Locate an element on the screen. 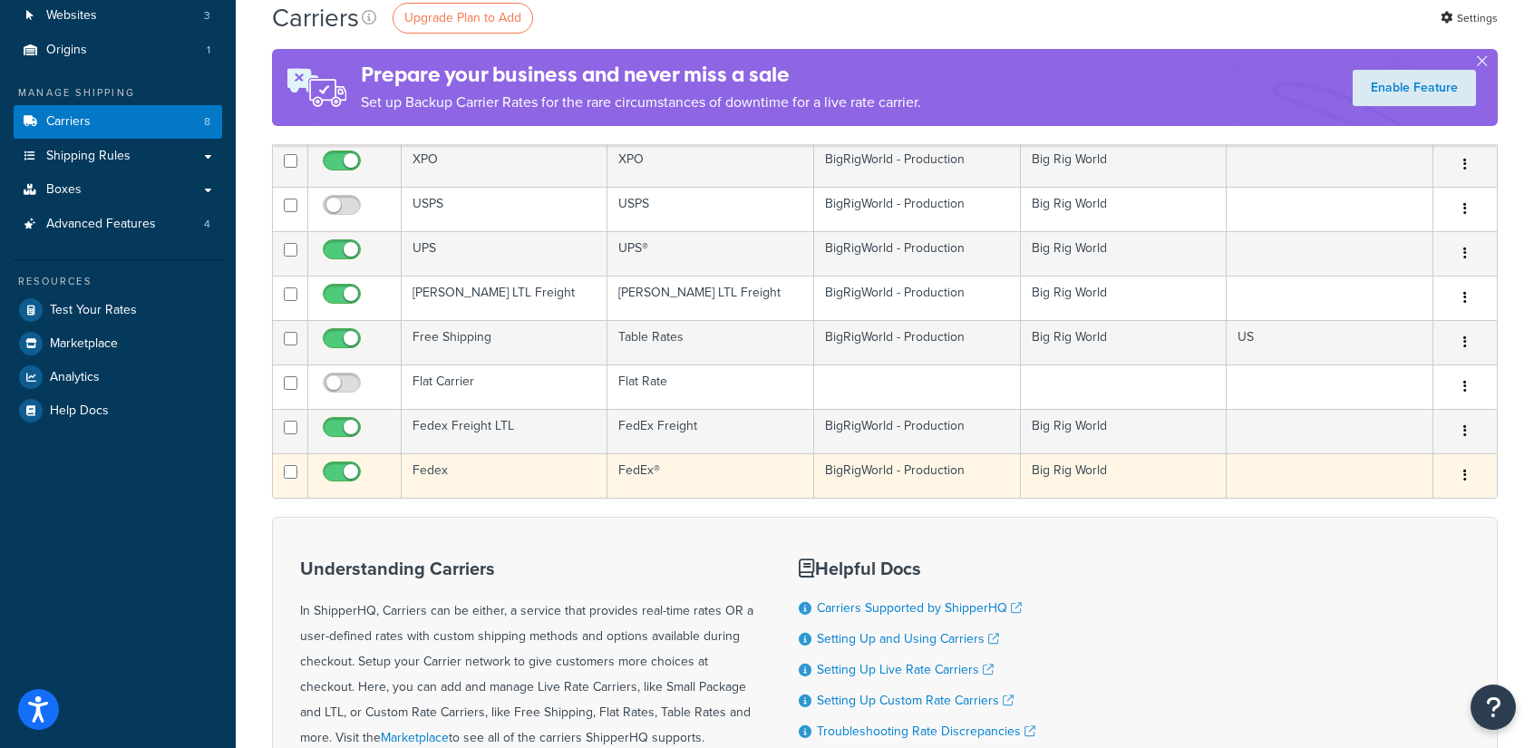 This screenshot has width=1534, height=748. li: Advanced Features is located at coordinates (118, 224).